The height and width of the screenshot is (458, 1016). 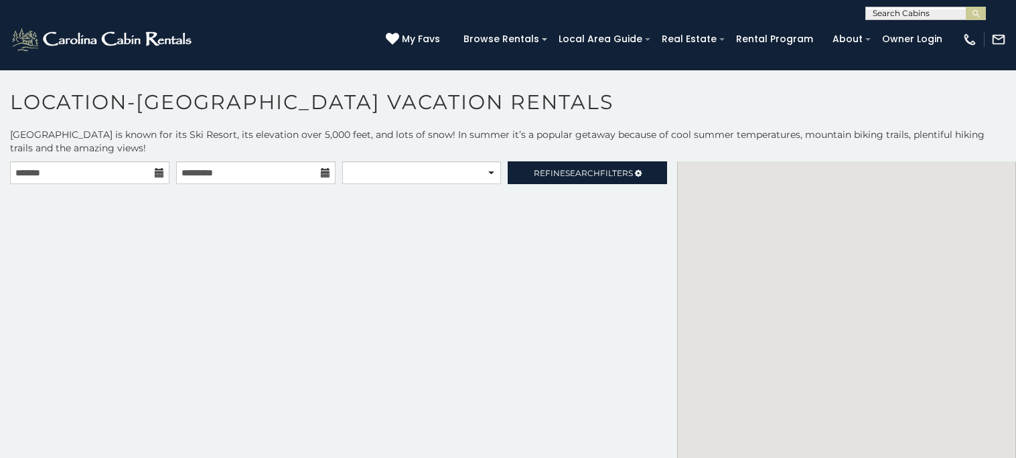 I want to click on span: Refine Filters, so click(x=583, y=173).